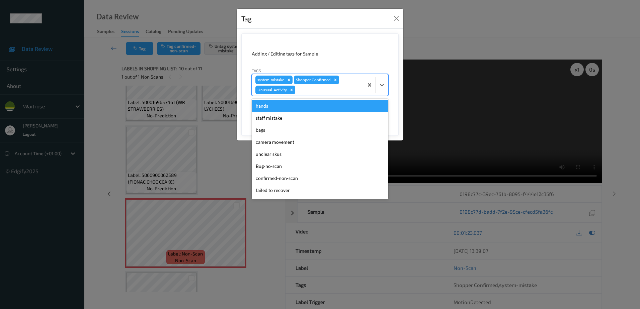 This screenshot has width=640, height=309. I want to click on div: Remove system-mistake, so click(289, 80).